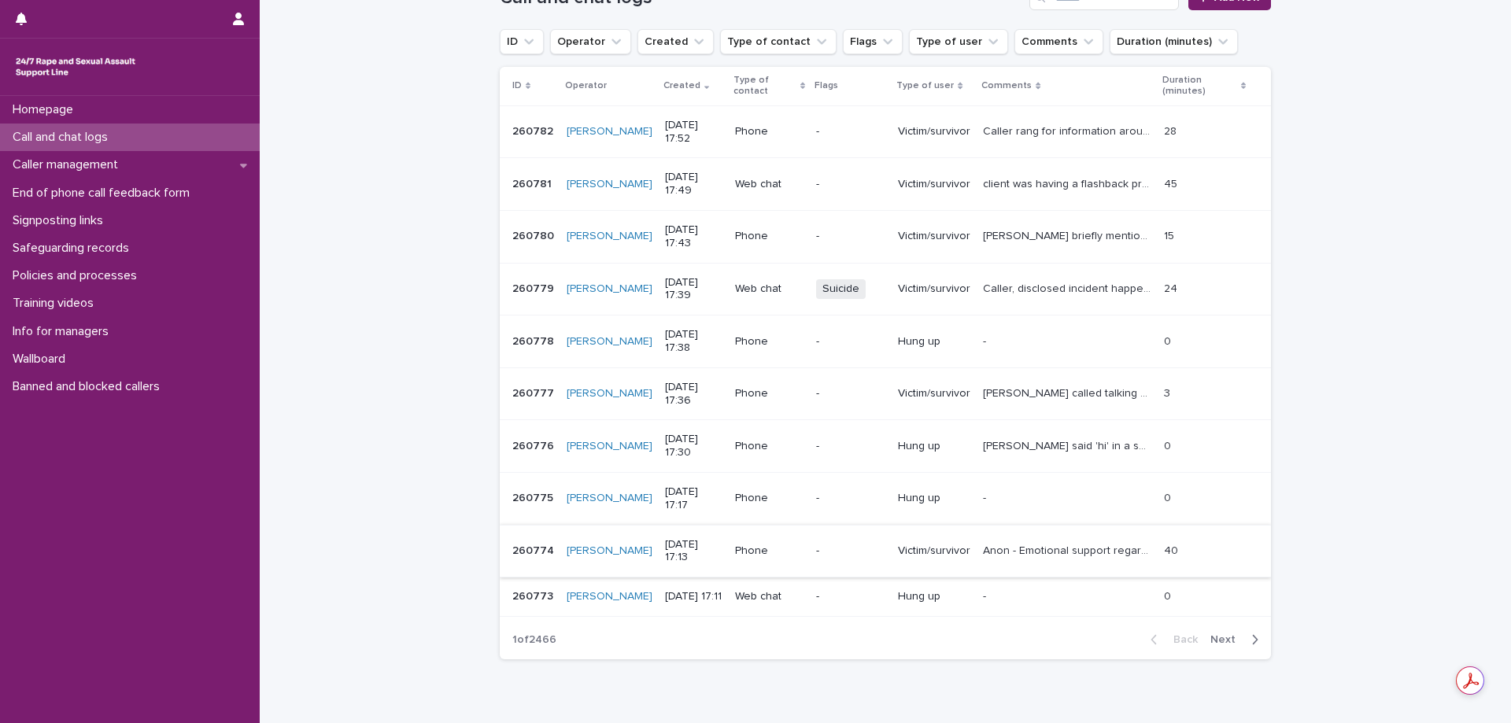  I want to click on button: Type of contact, so click(779, 42).